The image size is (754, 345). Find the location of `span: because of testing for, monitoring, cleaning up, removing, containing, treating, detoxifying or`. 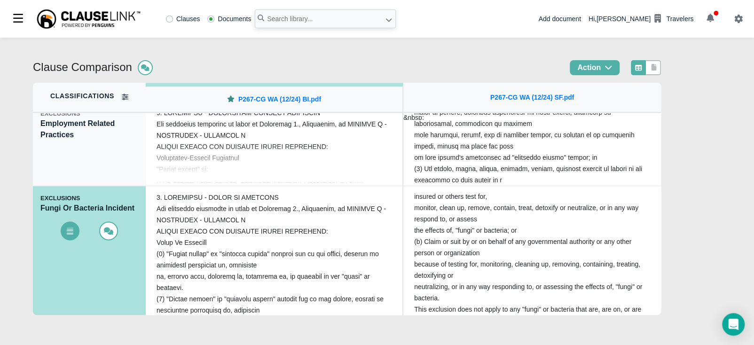

span: because of testing for, monitoring, cleaning up, removing, containing, treating, detoxifying or is located at coordinates (527, 270).